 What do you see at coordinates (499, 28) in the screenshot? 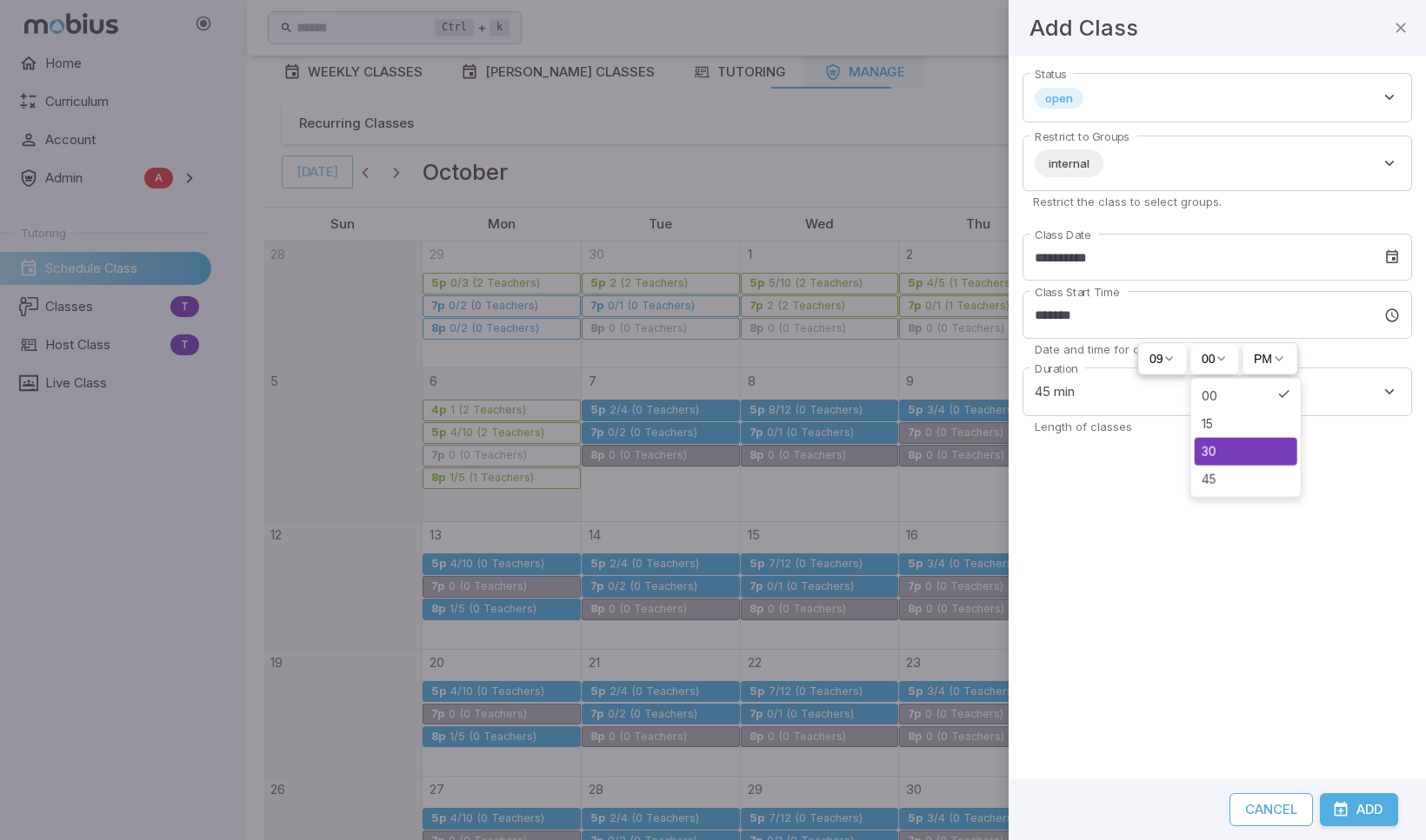
I see `kbd: k` at bounding box center [499, 28].